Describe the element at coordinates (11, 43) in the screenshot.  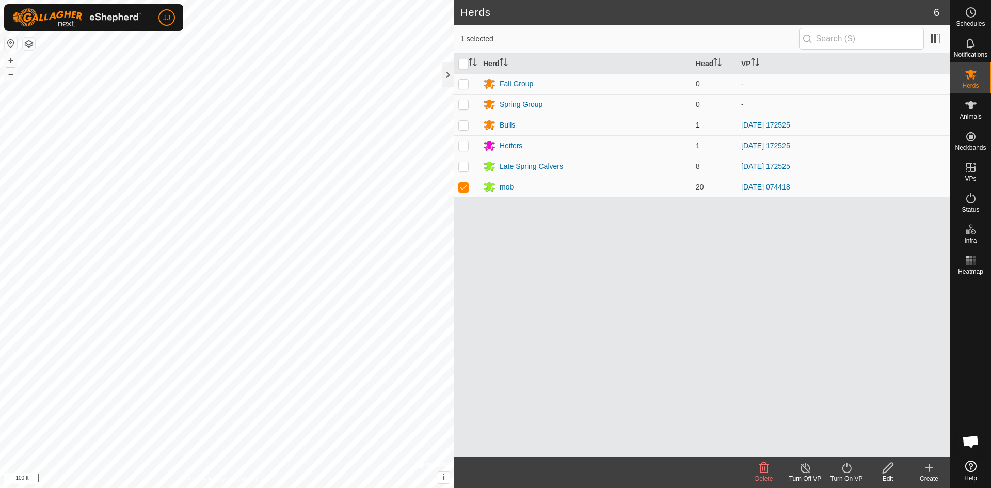
I see `button: Reset Map` at that location.